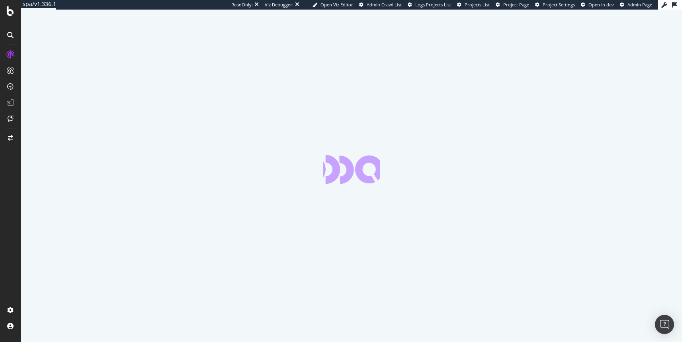 Image resolution: width=682 pixels, height=342 pixels. Describe the element at coordinates (636, 5) in the screenshot. I see `a: Admin Page` at that location.